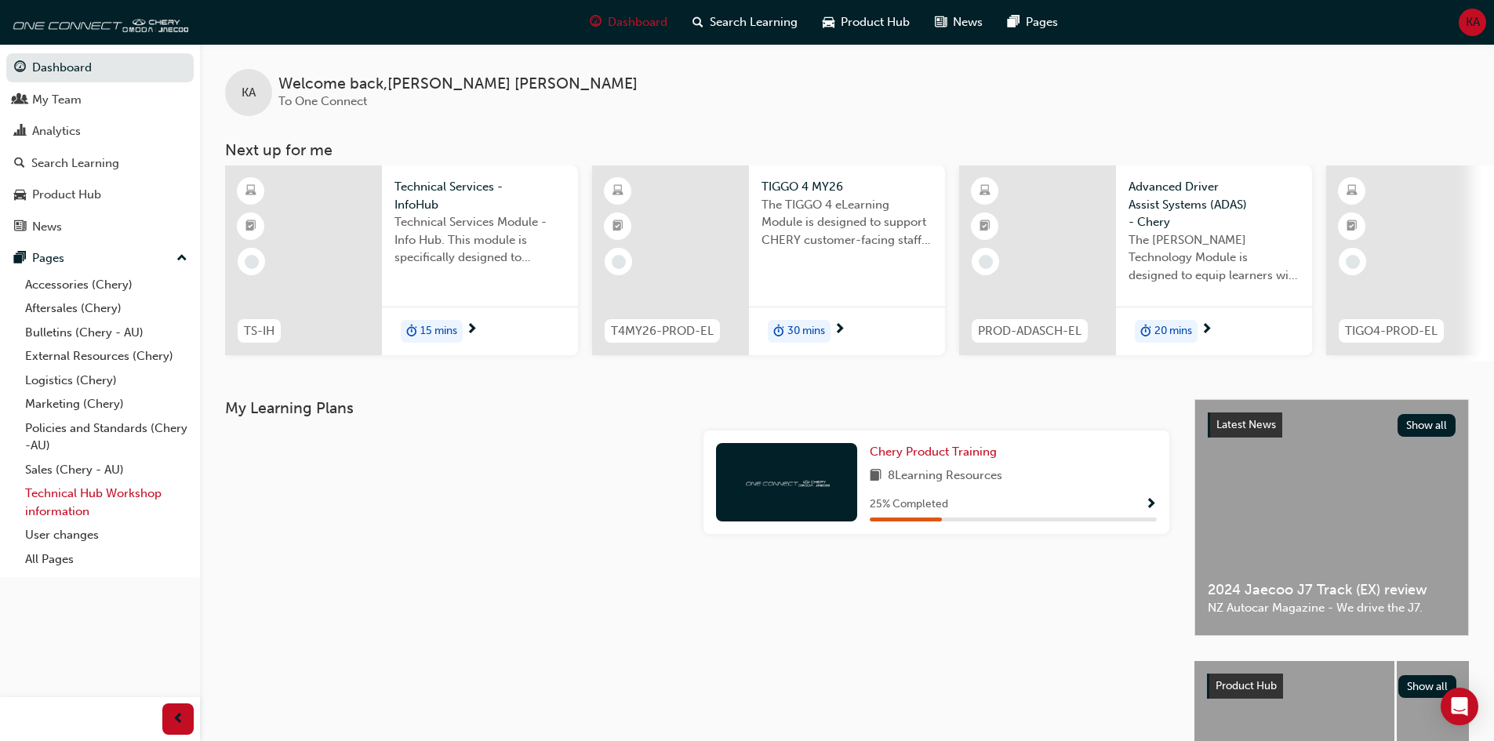  I want to click on h3: Next up for me, so click(847, 150).